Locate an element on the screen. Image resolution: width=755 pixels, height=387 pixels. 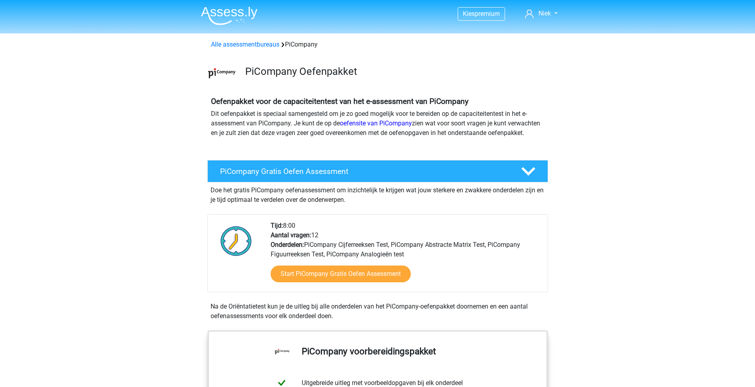
h3: PiCompany Oefenpakket is located at coordinates (393, 71).